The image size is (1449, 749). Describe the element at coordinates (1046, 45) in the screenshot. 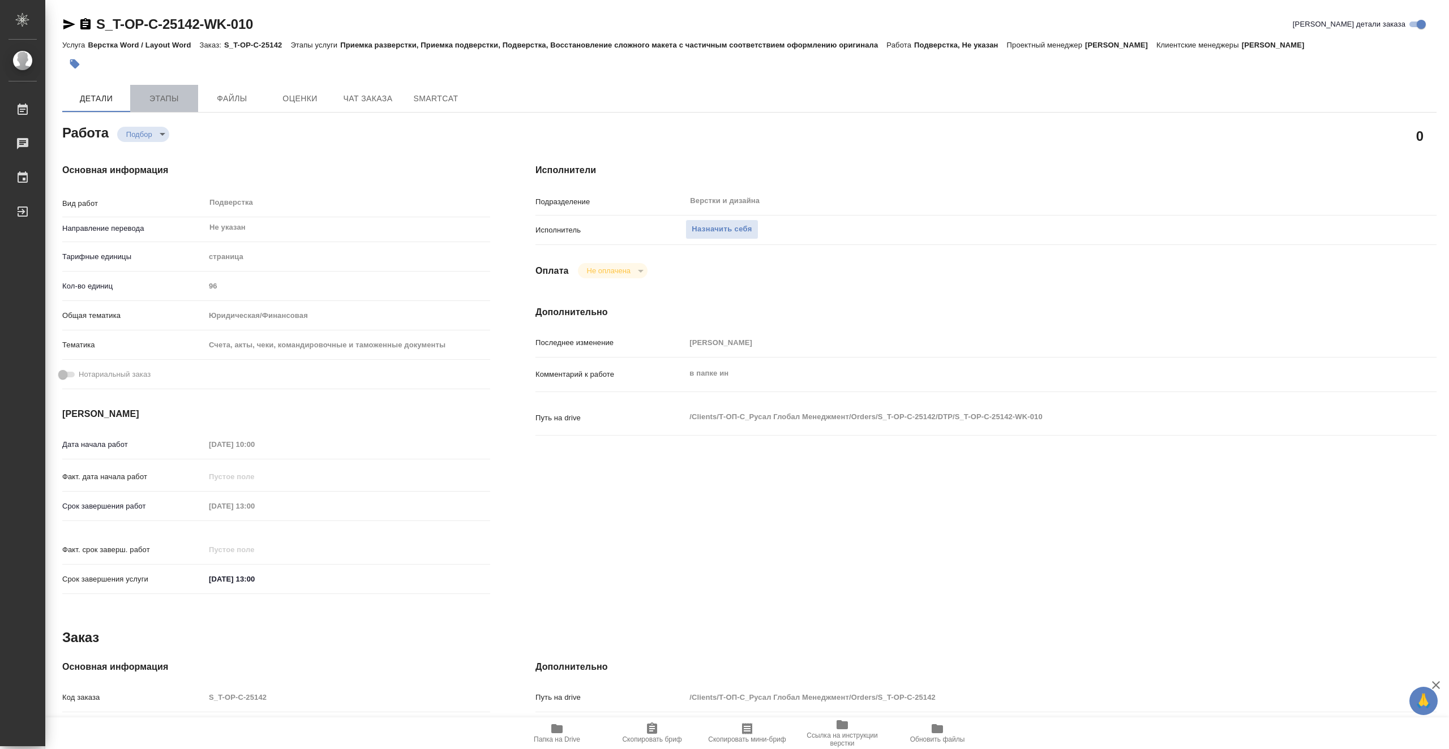

I see `p: Проектный менеджер` at that location.